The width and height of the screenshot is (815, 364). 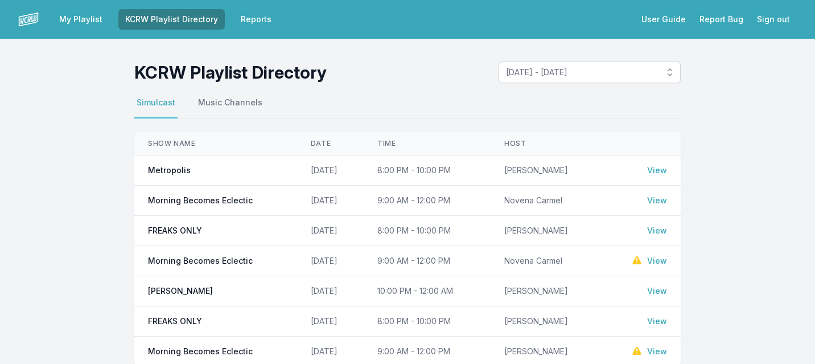 I want to click on th: Host, so click(x=547, y=143).